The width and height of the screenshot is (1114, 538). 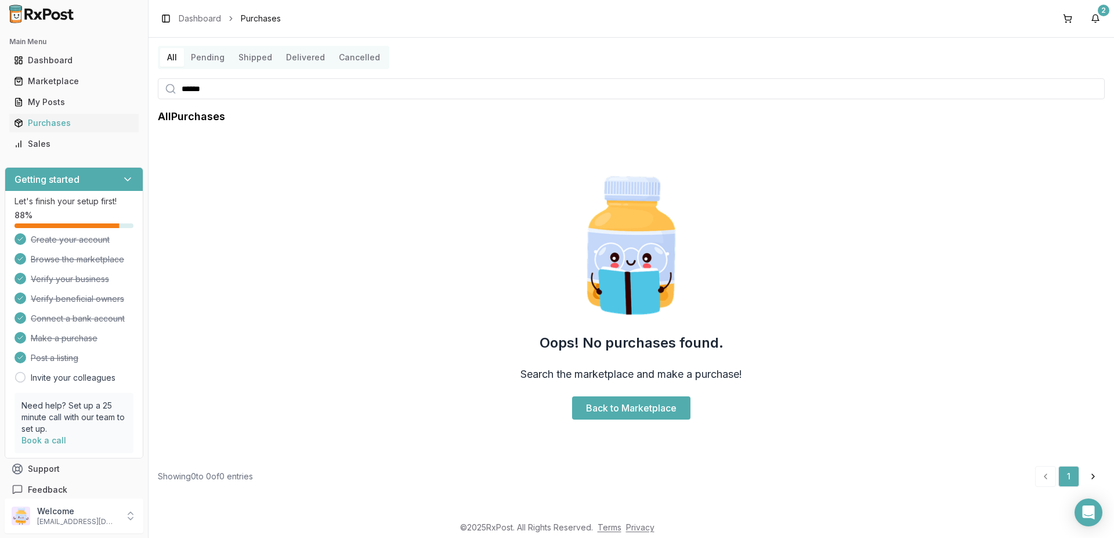 I want to click on h1: All Purchases, so click(x=191, y=117).